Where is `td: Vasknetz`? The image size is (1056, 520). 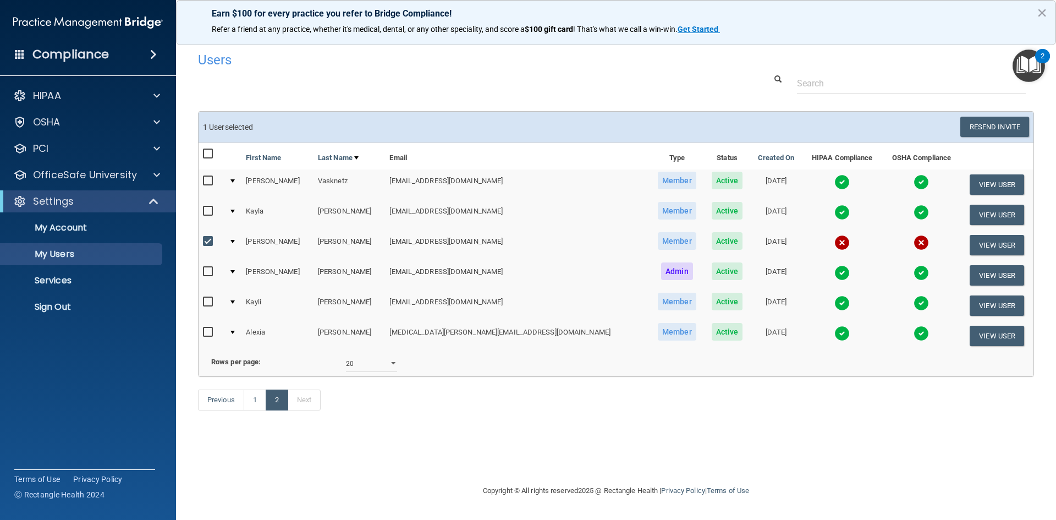 td: Vasknetz is located at coordinates (349, 184).